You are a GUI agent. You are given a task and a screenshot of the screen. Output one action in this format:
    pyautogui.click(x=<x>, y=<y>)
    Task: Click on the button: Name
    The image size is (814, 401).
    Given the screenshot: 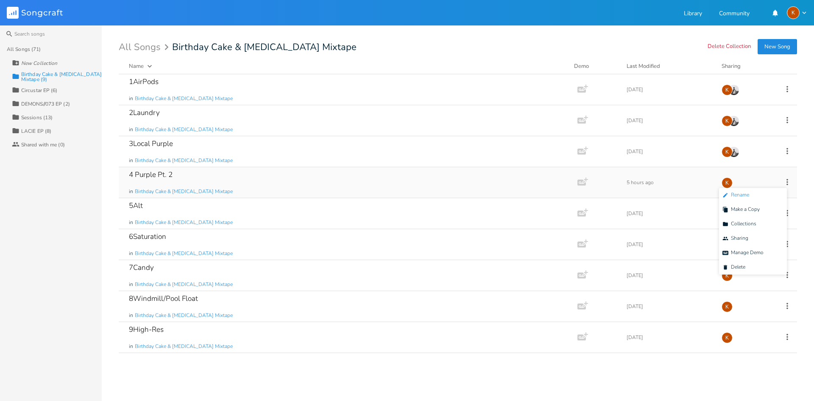 What is the action you would take?
    pyautogui.click(x=346, y=66)
    